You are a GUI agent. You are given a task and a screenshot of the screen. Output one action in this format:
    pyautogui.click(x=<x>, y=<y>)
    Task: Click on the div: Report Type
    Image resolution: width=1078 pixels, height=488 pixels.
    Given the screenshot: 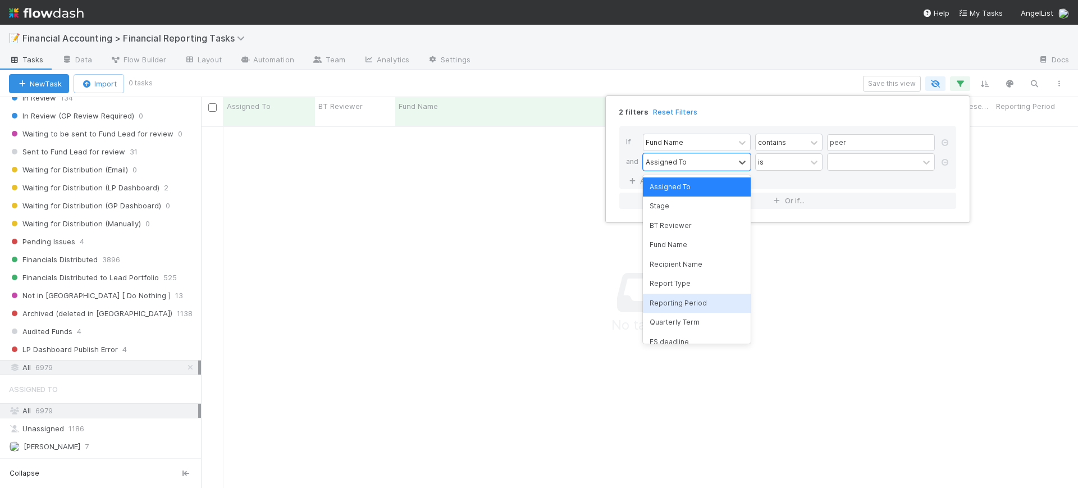 What is the action you would take?
    pyautogui.click(x=697, y=284)
    